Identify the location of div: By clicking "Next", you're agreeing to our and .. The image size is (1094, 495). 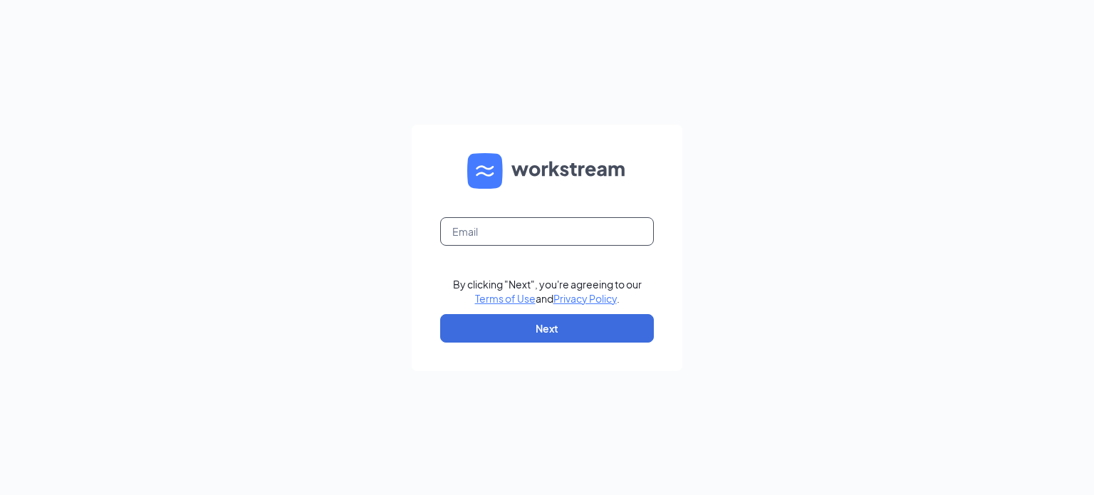
(547, 291).